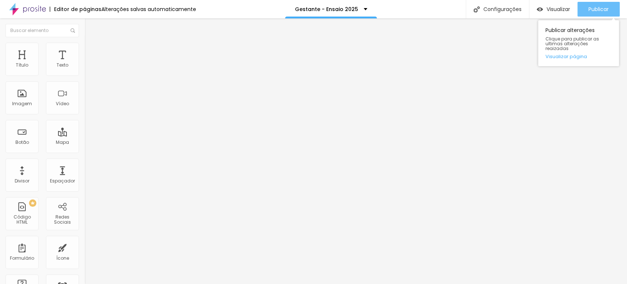  Describe the element at coordinates (598, 9) in the screenshot. I see `span: Publicar` at that location.